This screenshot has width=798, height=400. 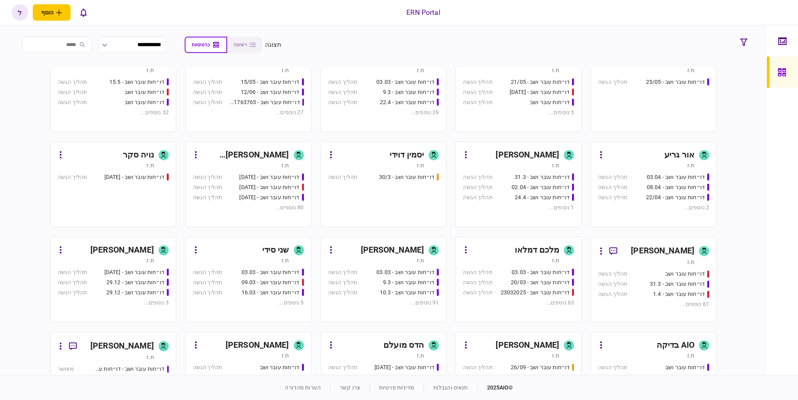 I want to click on div: 32 נוספים ..., so click(x=113, y=112).